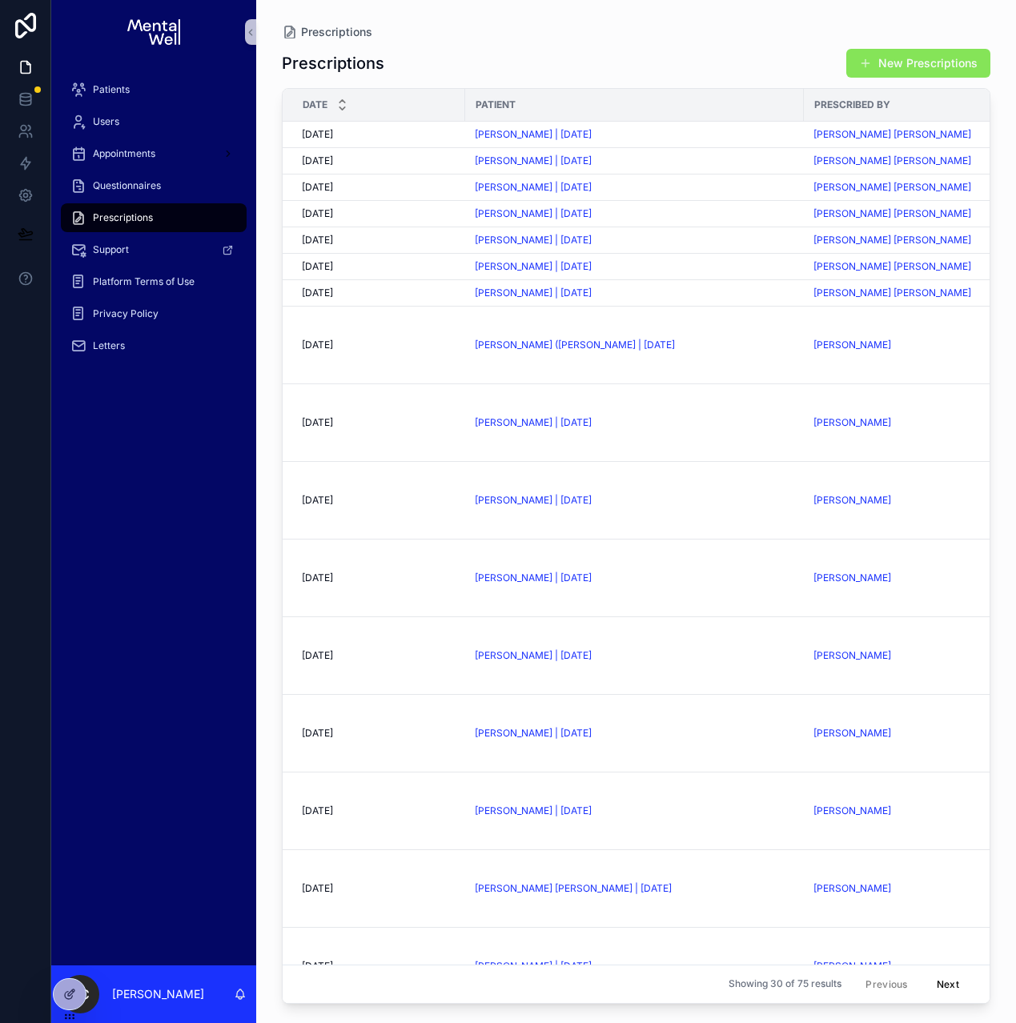 This screenshot has width=1016, height=1023. What do you see at coordinates (336, 32) in the screenshot?
I see `span: Prescriptions` at bounding box center [336, 32].